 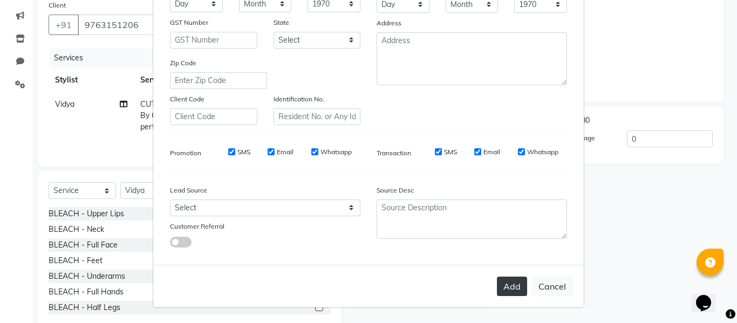 I want to click on label: Lead Source, so click(x=188, y=191).